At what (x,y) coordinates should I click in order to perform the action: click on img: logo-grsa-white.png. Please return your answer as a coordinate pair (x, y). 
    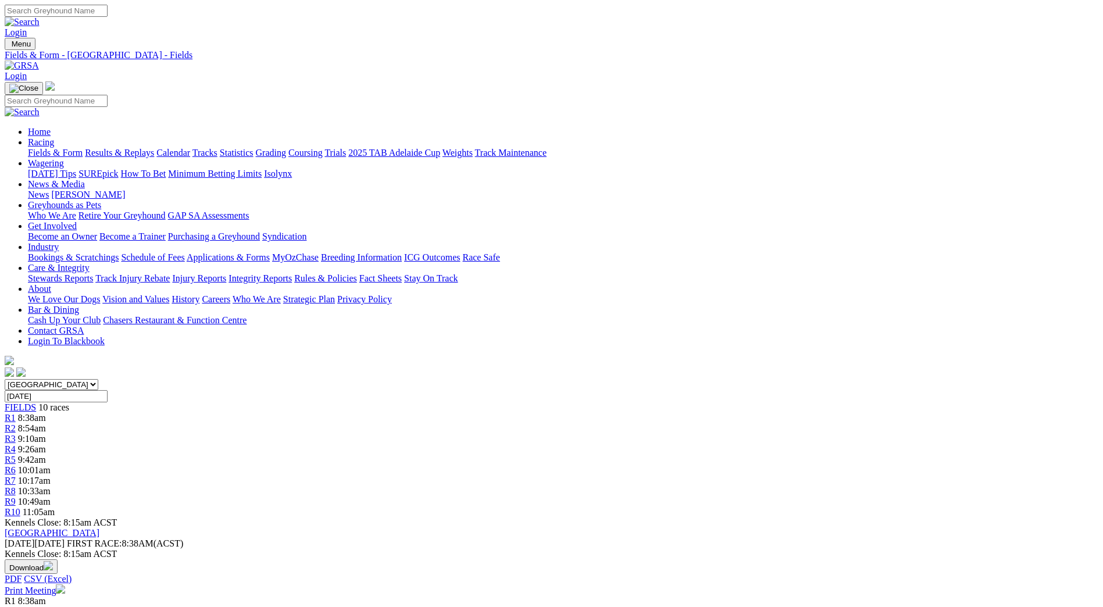
    Looking at the image, I should click on (50, 86).